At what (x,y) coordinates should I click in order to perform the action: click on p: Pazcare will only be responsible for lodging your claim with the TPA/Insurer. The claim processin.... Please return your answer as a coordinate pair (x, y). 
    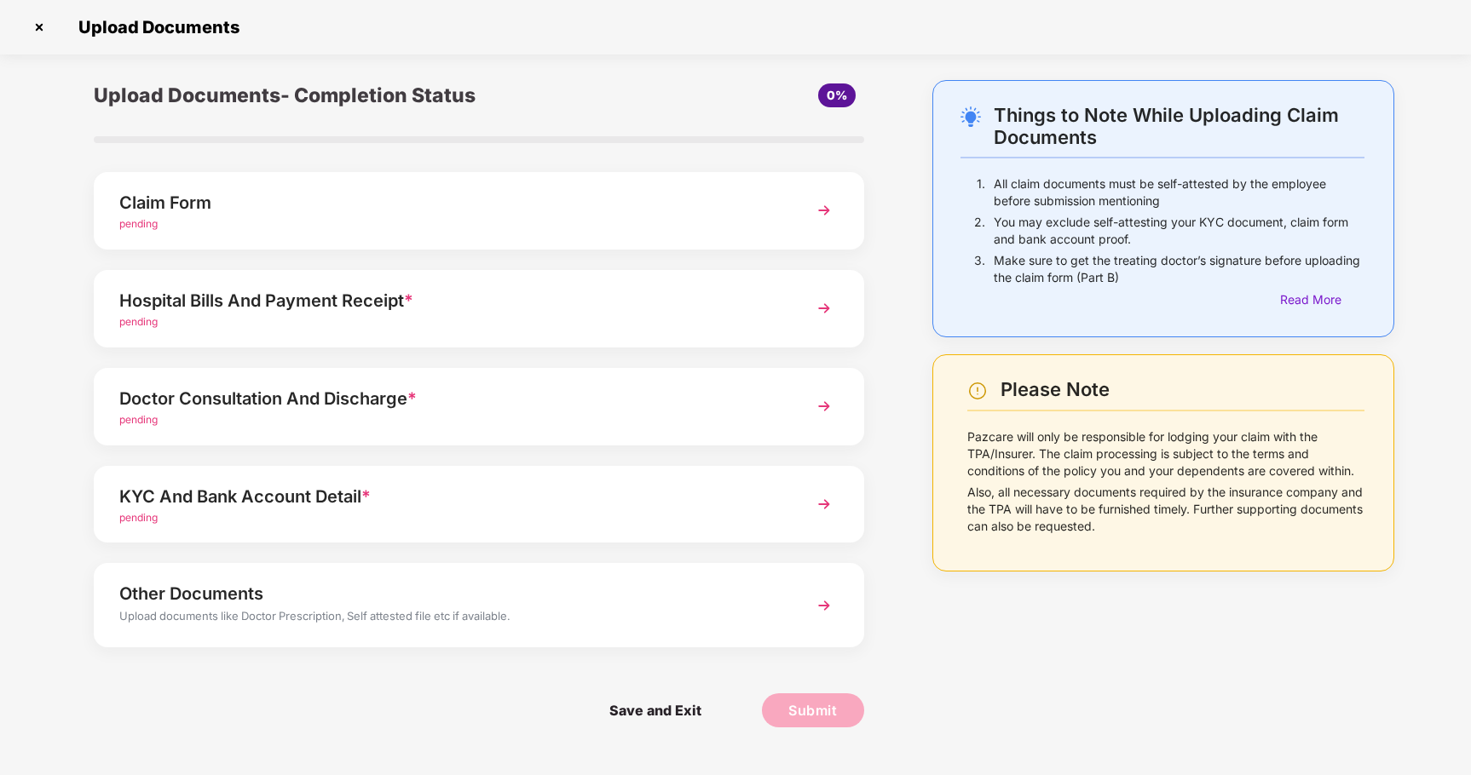
    Looking at the image, I should click on (1166, 454).